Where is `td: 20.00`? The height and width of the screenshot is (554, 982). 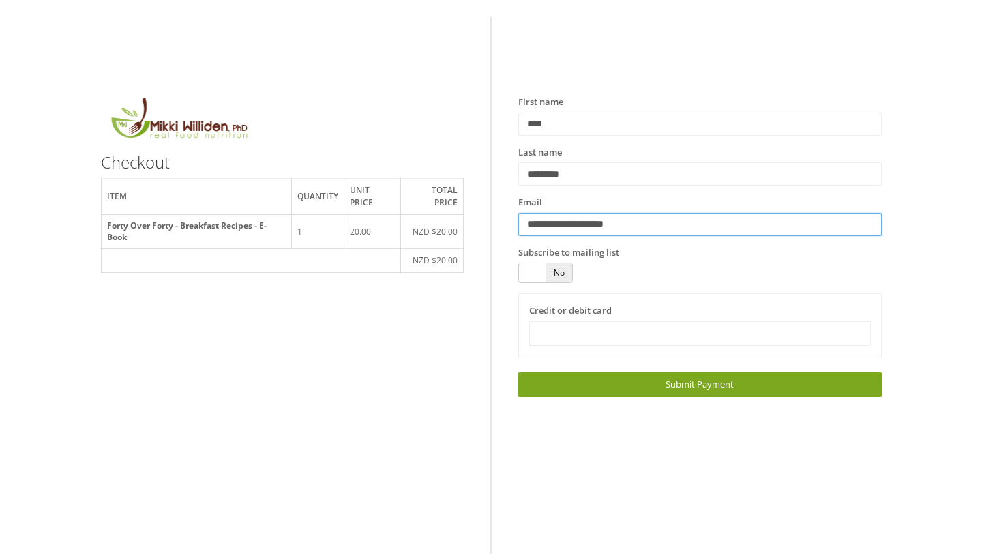 td: 20.00 is located at coordinates (372, 231).